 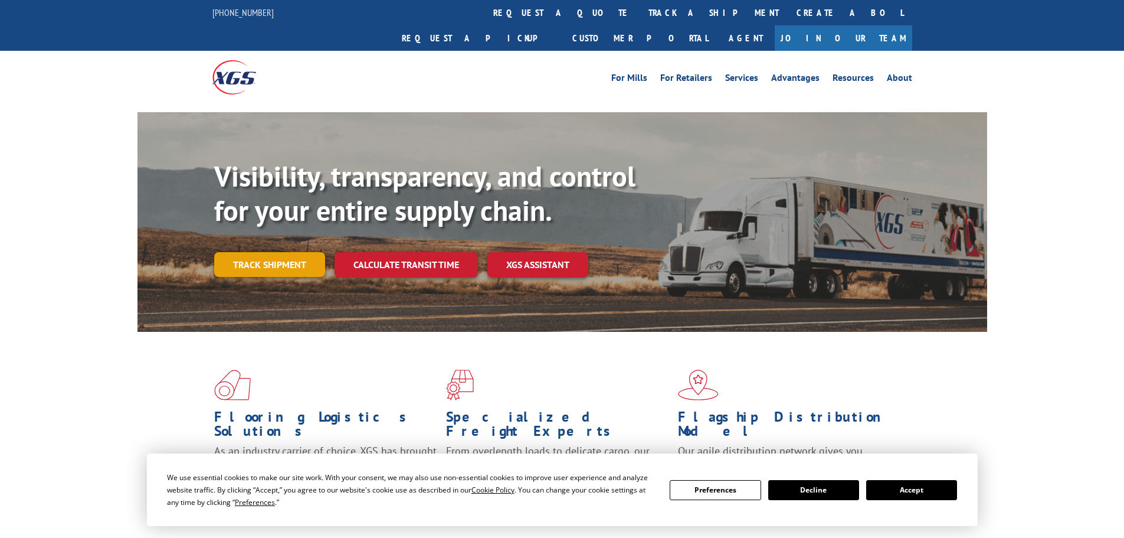 What do you see at coordinates (270, 264) in the screenshot?
I see `a: Track shipment` at bounding box center [270, 264].